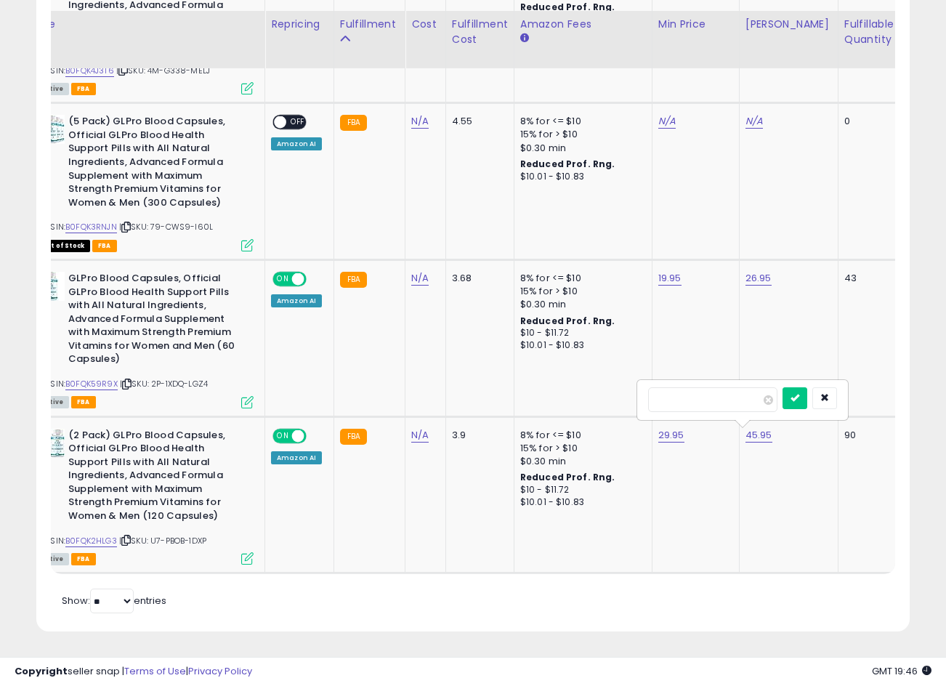  Describe the element at coordinates (867, 121) in the screenshot. I see `div: 0` at that location.